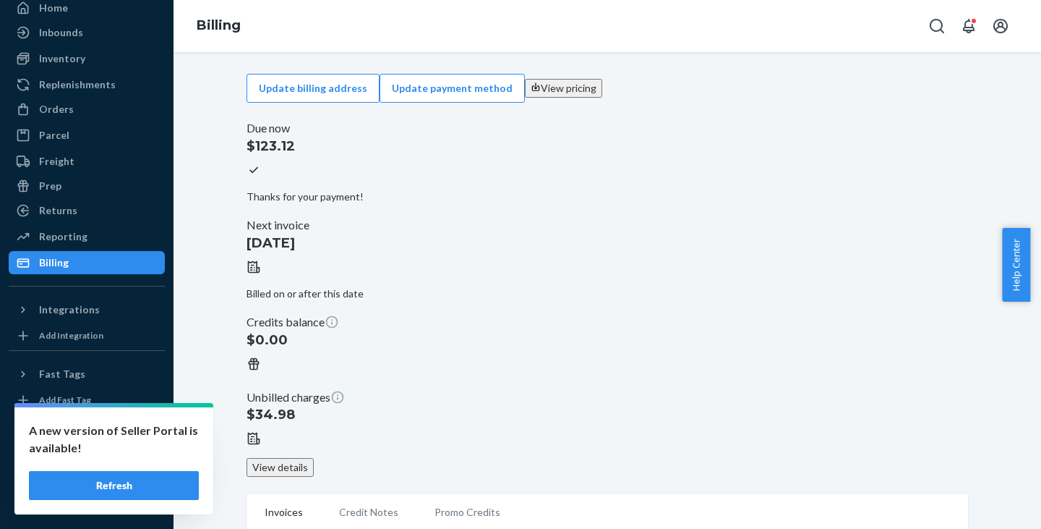 The height and width of the screenshot is (529, 1041). I want to click on button: Open Search Box, so click(937, 26).